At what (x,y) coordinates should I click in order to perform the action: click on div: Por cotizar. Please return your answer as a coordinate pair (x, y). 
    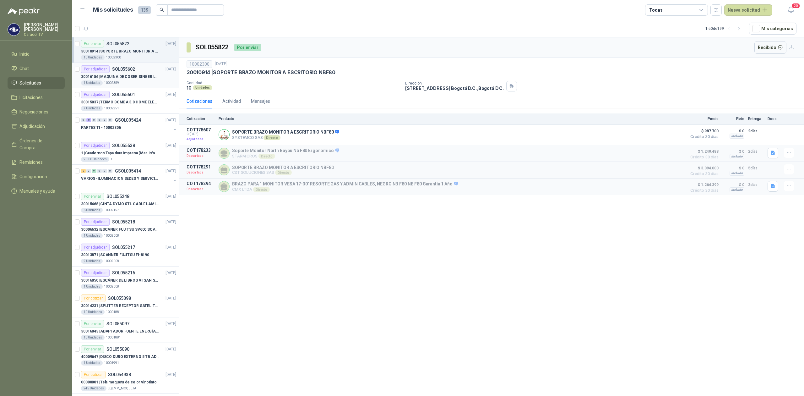
    Looking at the image, I should click on (93, 374).